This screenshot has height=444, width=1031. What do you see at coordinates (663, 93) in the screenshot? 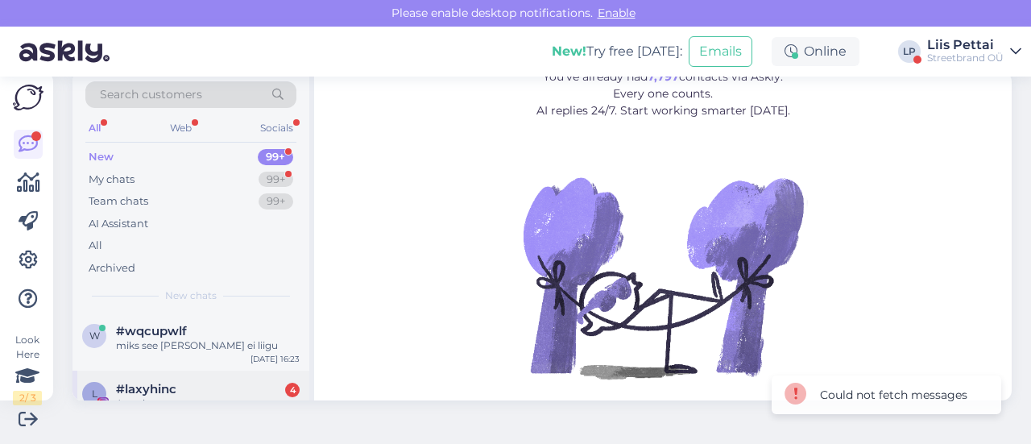
I see `p: You’ve already had contacts via Askly. Every one counts. AI replies 24/7. Start working smarter [...` at bounding box center [663, 93].